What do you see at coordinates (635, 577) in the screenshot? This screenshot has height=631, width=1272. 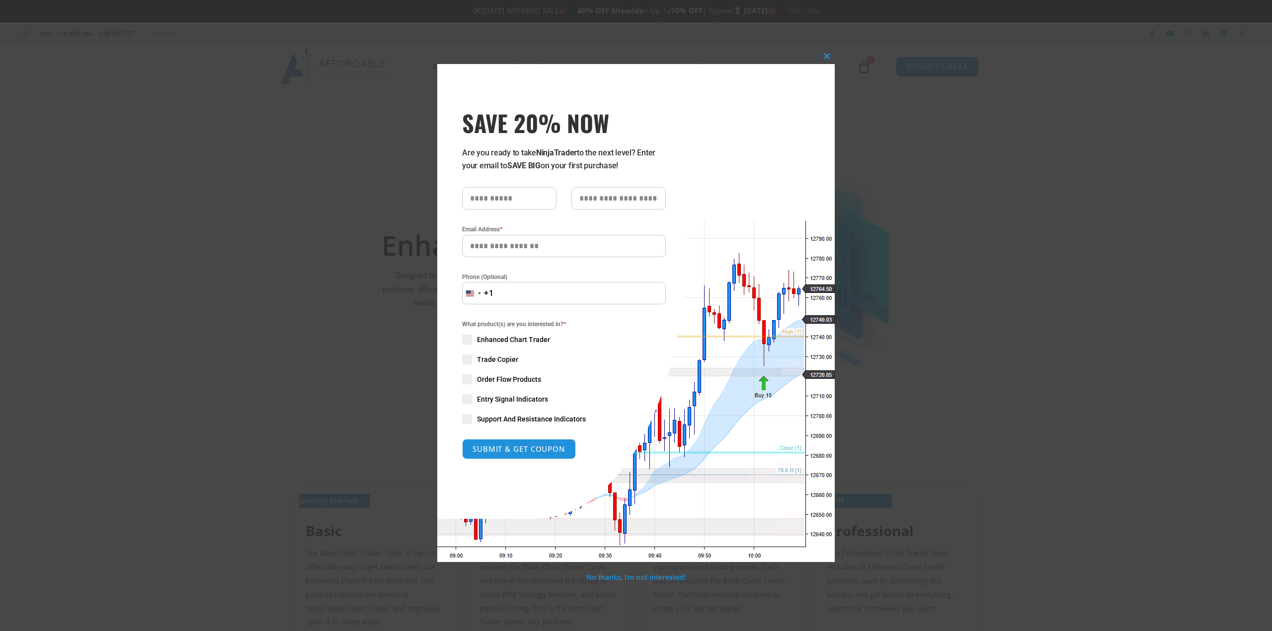 I see `a: No thanks, I’m not interested!` at bounding box center [635, 577].